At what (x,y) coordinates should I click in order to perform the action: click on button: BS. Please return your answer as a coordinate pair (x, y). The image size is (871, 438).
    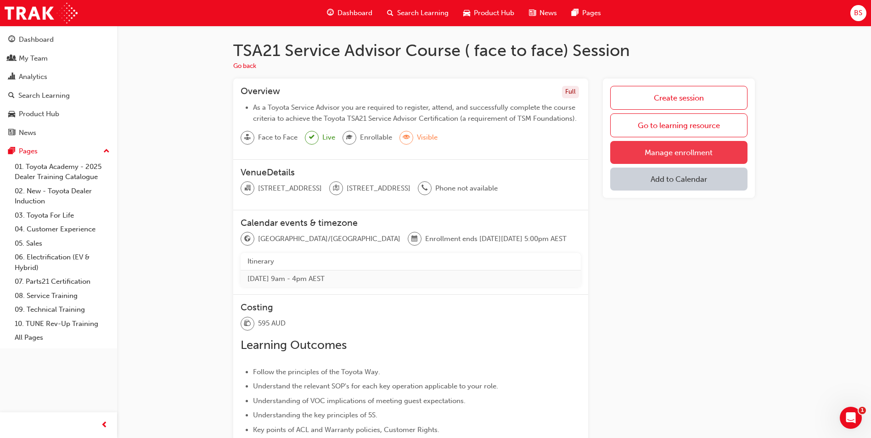
    Looking at the image, I should click on (858, 13).